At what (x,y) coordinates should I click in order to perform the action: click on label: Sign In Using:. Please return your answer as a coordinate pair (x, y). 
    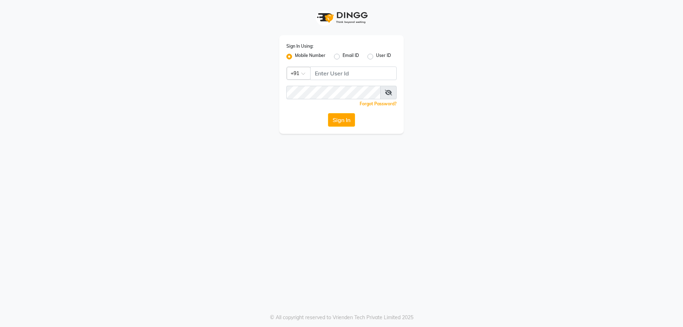
    Looking at the image, I should click on (300, 46).